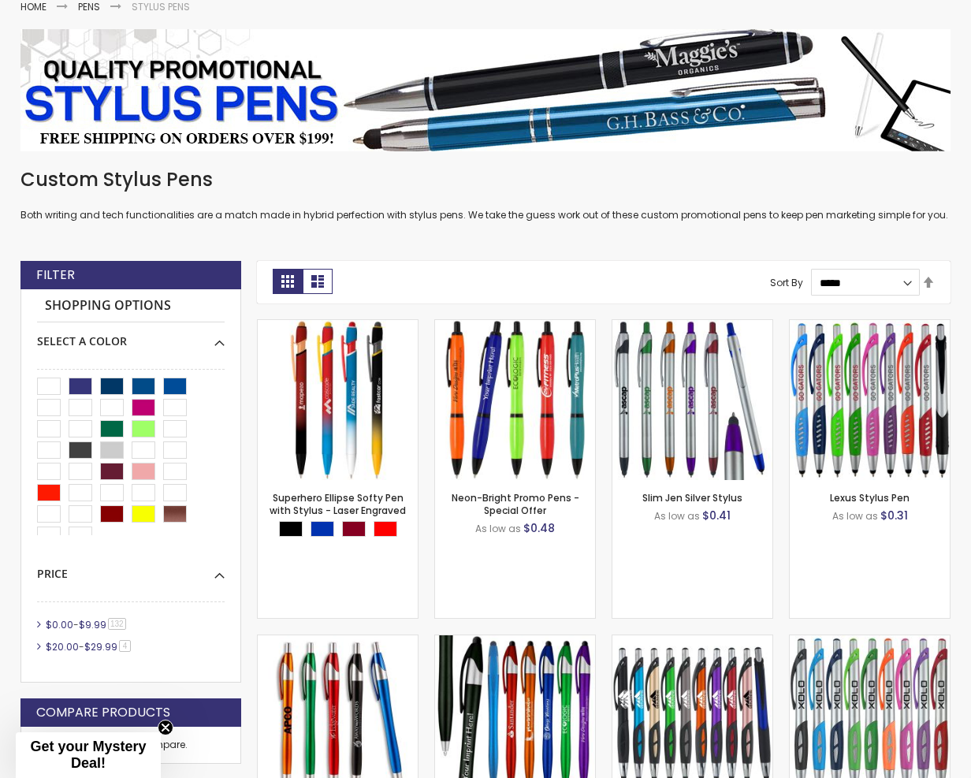 Image resolution: width=971 pixels, height=778 pixels. I want to click on div: Get your Mystery Deal!Close teaser, so click(88, 755).